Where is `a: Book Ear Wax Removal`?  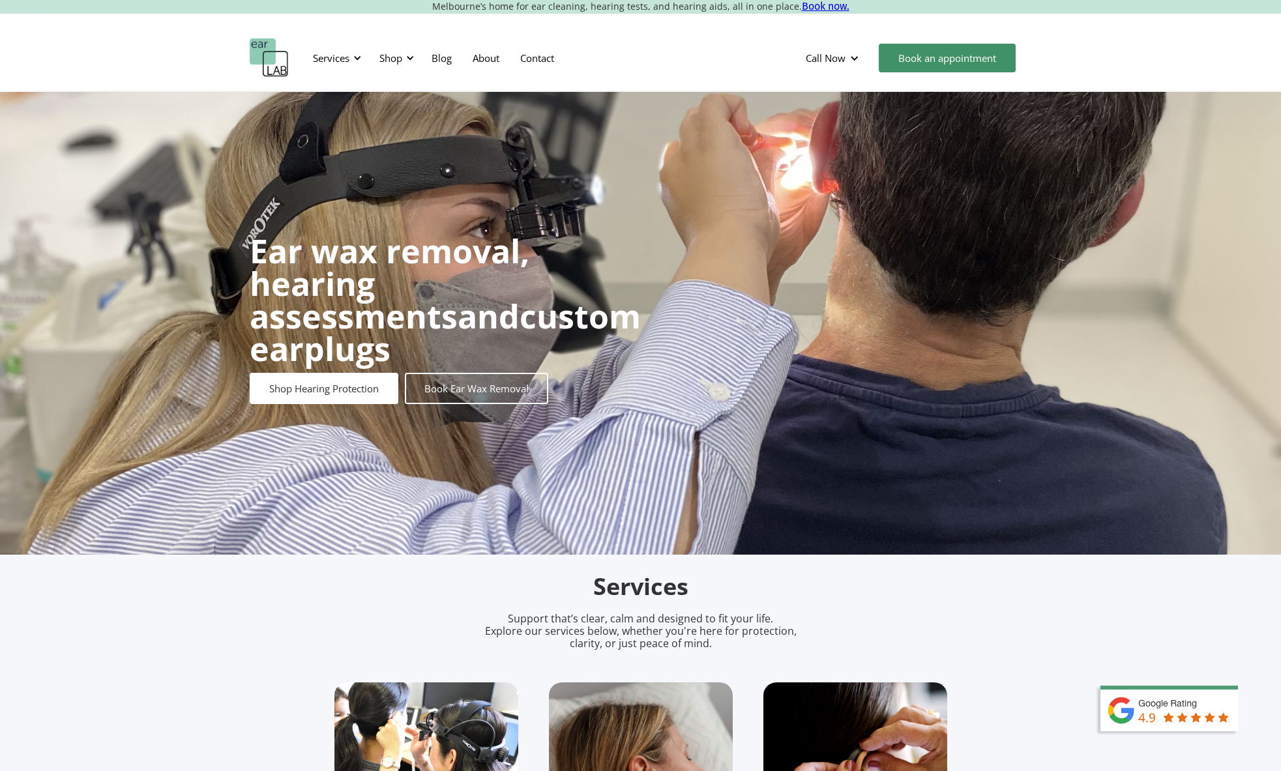
a: Book Ear Wax Removal is located at coordinates (477, 389).